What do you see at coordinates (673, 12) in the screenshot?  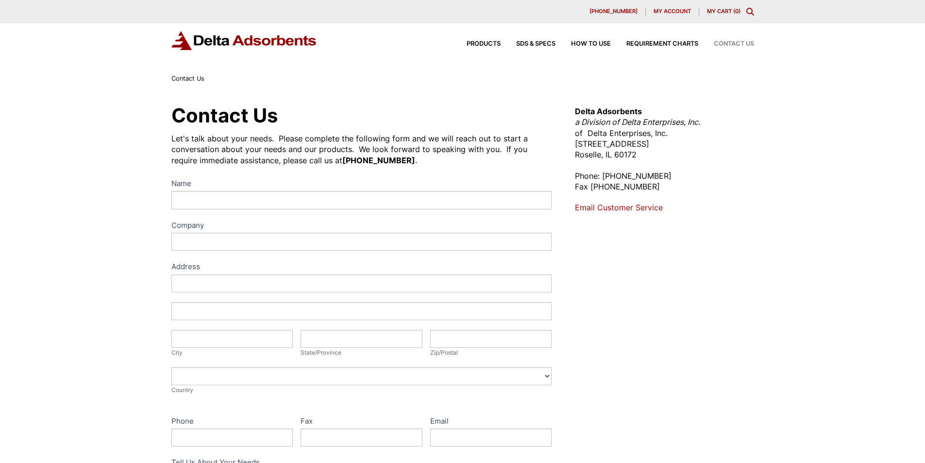 I see `a: My account` at bounding box center [673, 12].